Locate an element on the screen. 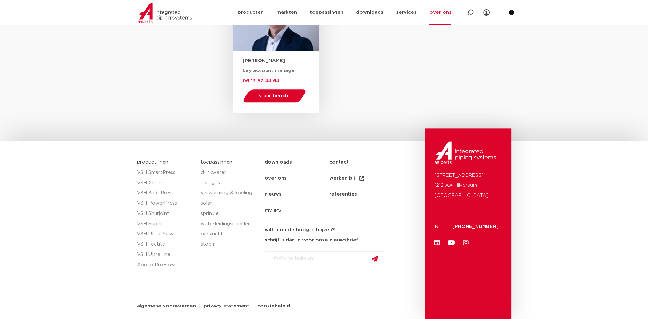 This screenshot has height=319, width=648. a: perslucht is located at coordinates (229, 234).